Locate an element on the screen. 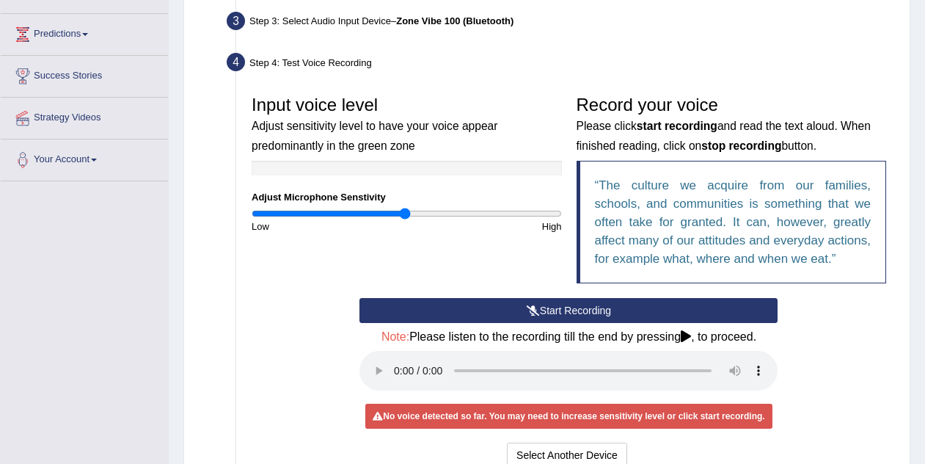  button: Start Recording is located at coordinates (568, 310).